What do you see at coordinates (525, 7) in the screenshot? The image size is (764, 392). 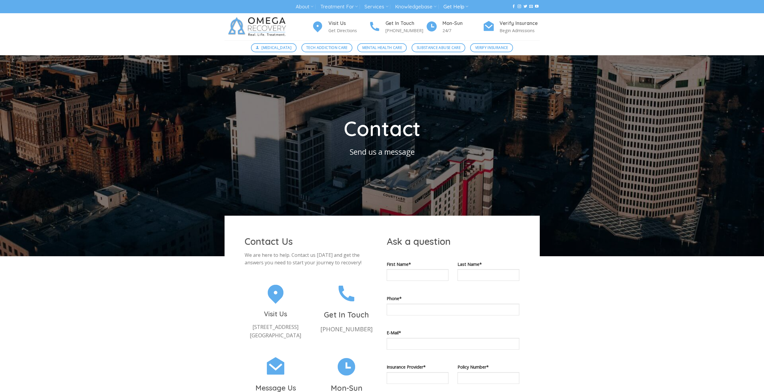 I see `a: Follow on Twitter` at bounding box center [525, 7].